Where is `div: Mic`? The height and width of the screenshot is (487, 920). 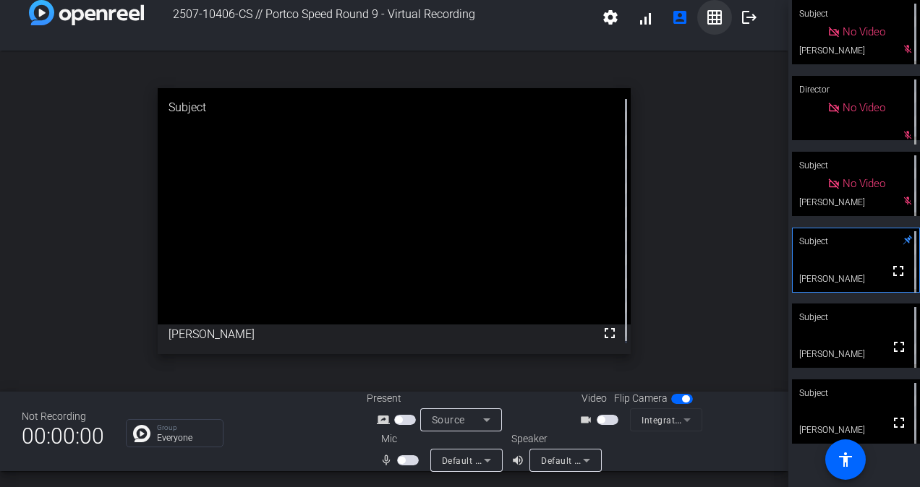 div: Mic is located at coordinates (439, 439).